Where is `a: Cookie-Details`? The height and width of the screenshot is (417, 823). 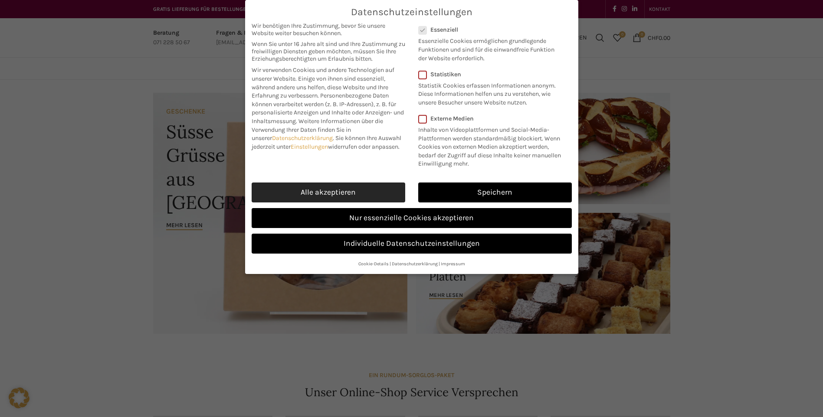 a: Cookie-Details is located at coordinates (373, 264).